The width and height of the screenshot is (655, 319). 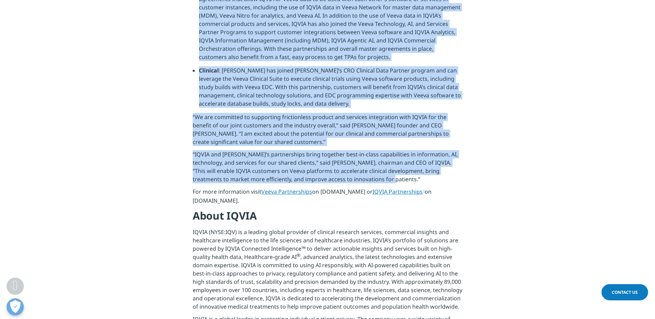 What do you see at coordinates (327, 218) in the screenshot?
I see `h4: About IQVIA` at bounding box center [327, 218].